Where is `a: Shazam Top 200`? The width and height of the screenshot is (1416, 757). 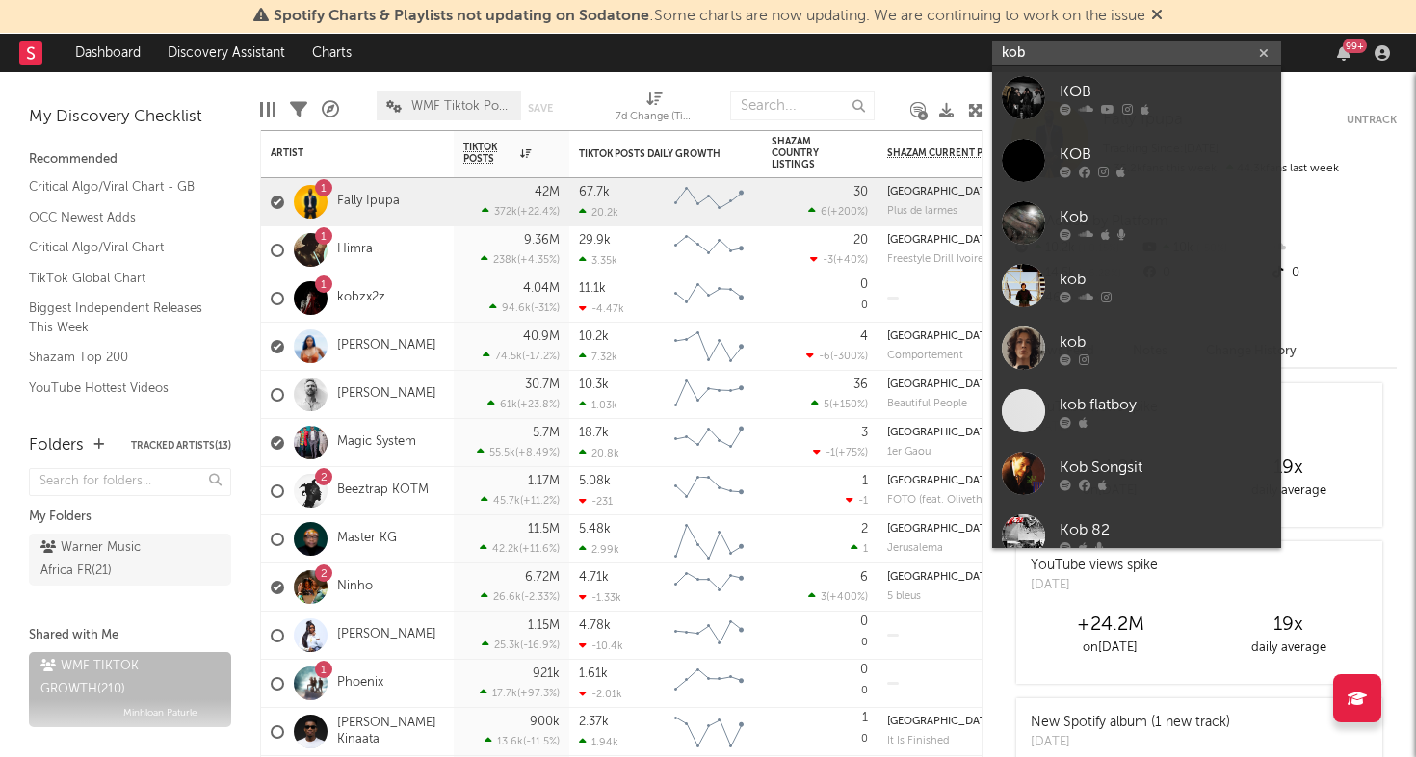 a: Shazam Top 200 is located at coordinates (120, 357).